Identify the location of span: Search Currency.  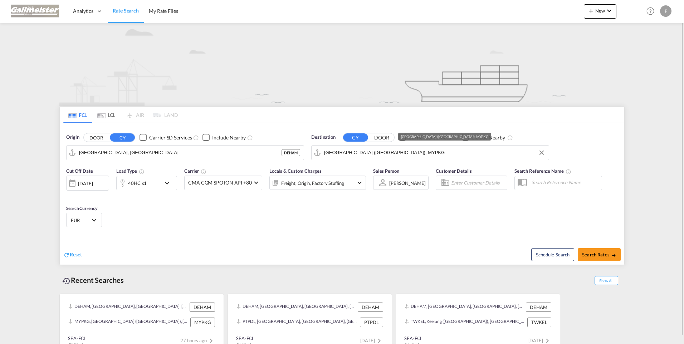
(82, 208).